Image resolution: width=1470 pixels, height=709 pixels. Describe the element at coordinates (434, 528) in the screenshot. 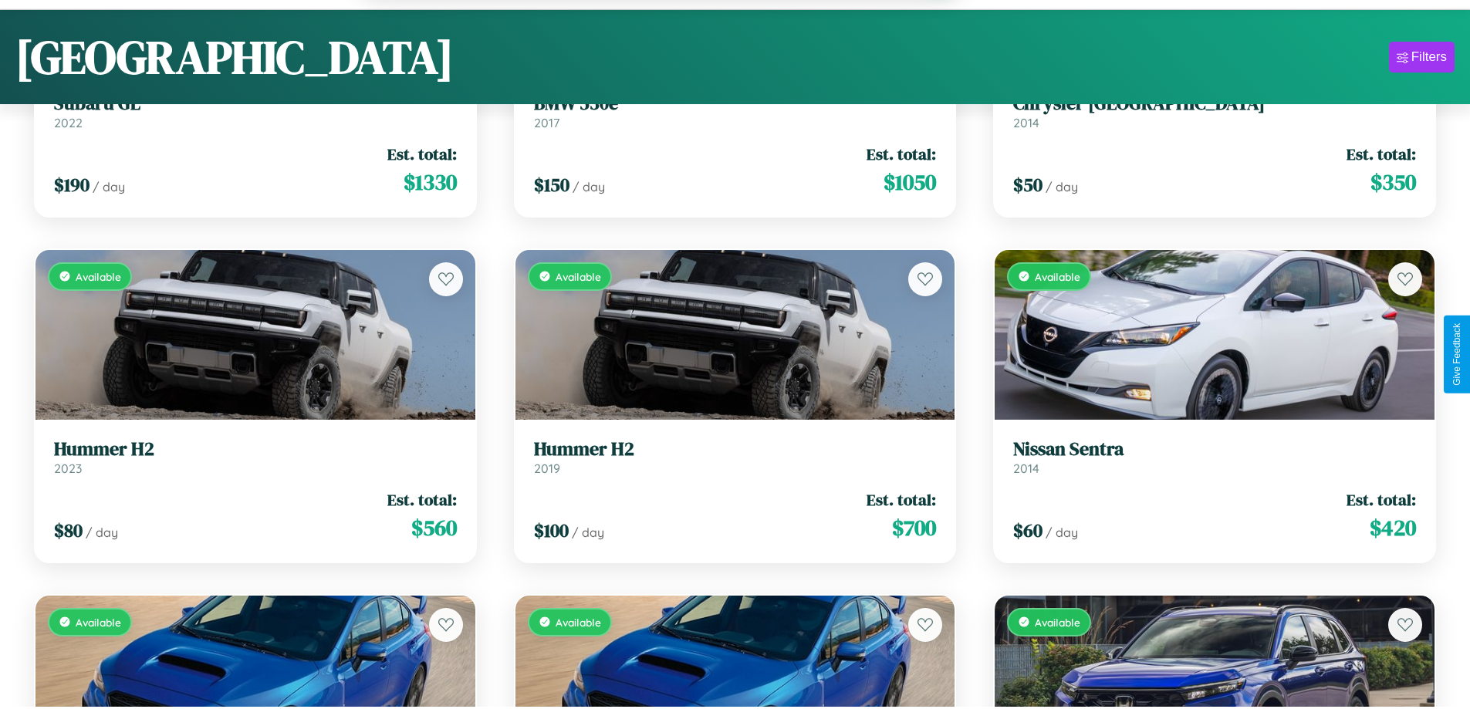

I see `span: $ 560` at that location.